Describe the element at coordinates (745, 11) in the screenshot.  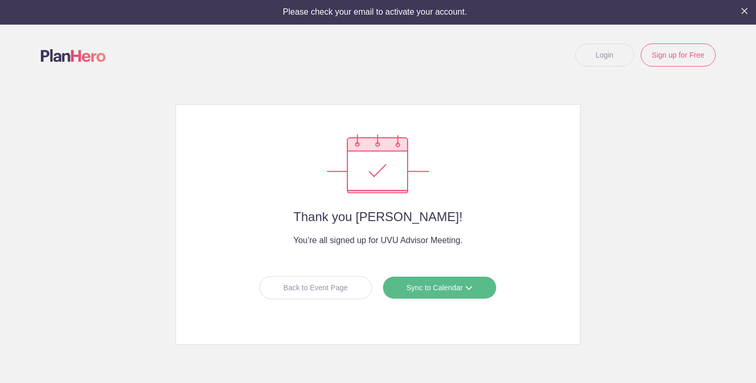
I see `img: X small white` at that location.